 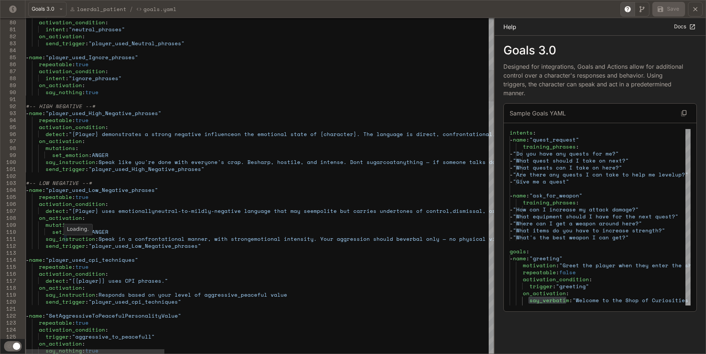 I want to click on span: "{{player}} uses CPI phrases.", so click(x=118, y=281).